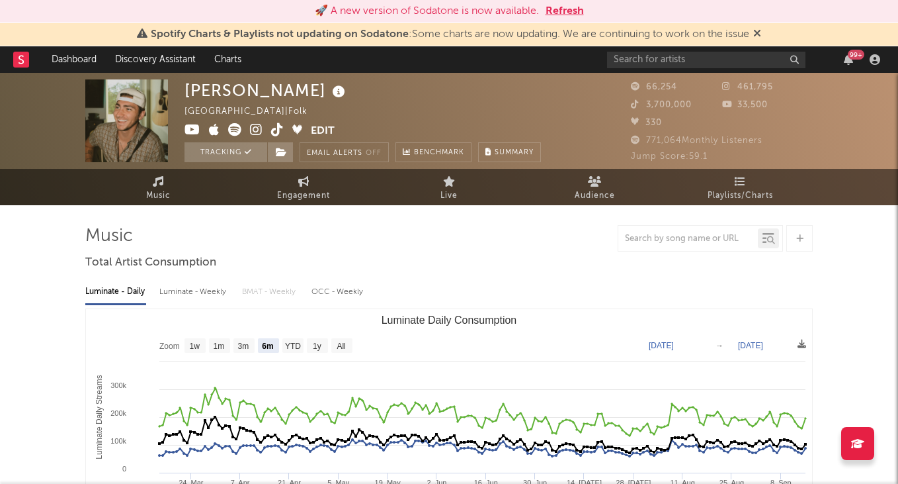  Describe the element at coordinates (595, 187) in the screenshot. I see `a: Audience` at that location.